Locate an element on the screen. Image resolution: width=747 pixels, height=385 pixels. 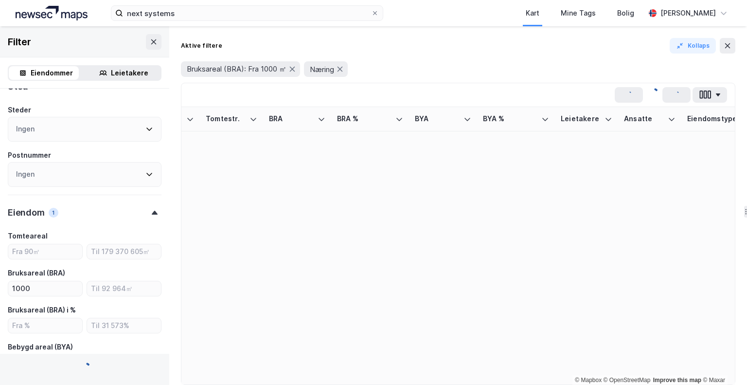
div: BRA % is located at coordinates (364, 119).